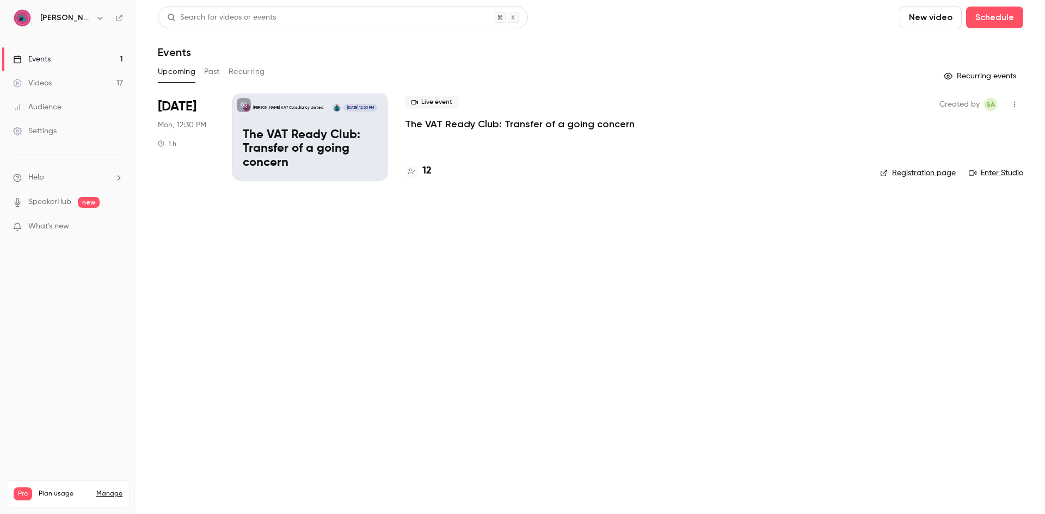 This screenshot has height=514, width=1045. What do you see at coordinates (35, 131) in the screenshot?
I see `div: Settings` at bounding box center [35, 131].